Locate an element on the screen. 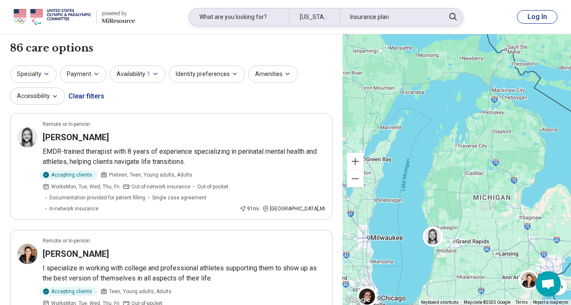 The height and width of the screenshot is (305, 571). span: Works Mon, Tue, Wed, Thu, Fri is located at coordinates (85, 187).